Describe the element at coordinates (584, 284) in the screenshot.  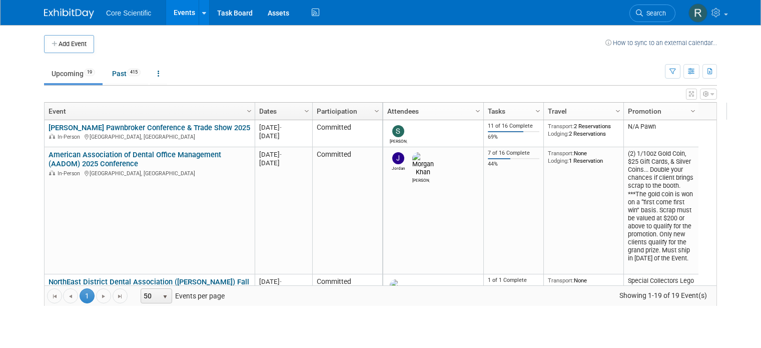
I see `div: None None` at that location.